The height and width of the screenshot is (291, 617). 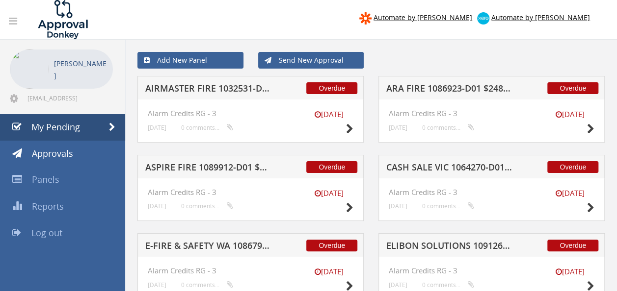 I want to click on span: Reports, so click(x=48, y=207).